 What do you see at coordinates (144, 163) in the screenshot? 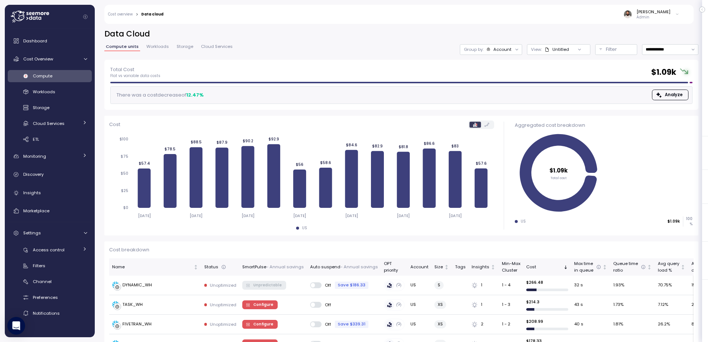
I see `tspan: $57.4` at bounding box center [144, 163].